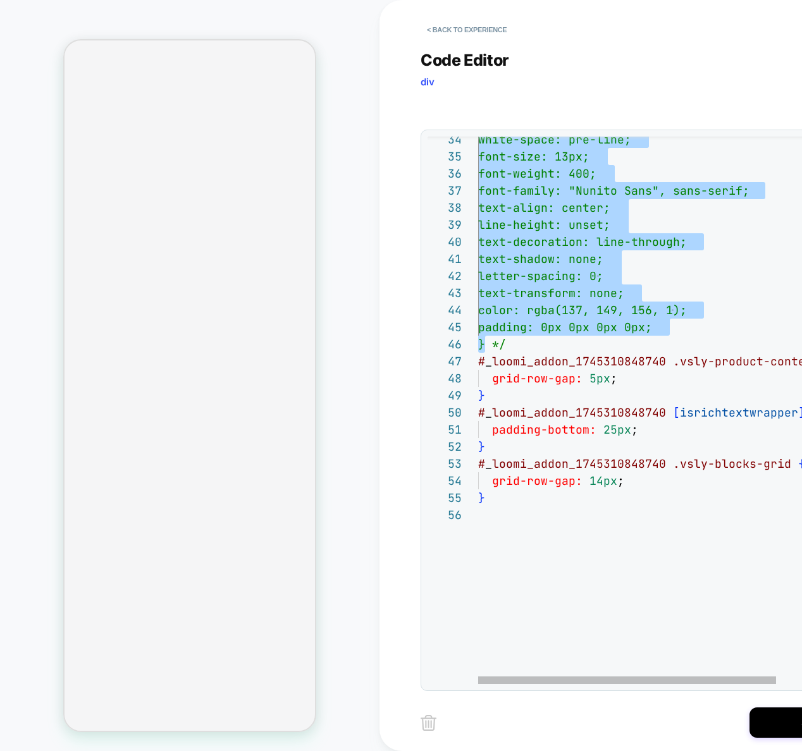 The height and width of the screenshot is (751, 802). What do you see at coordinates (544, 225) in the screenshot?
I see `span: line-height: unset;` at bounding box center [544, 225].